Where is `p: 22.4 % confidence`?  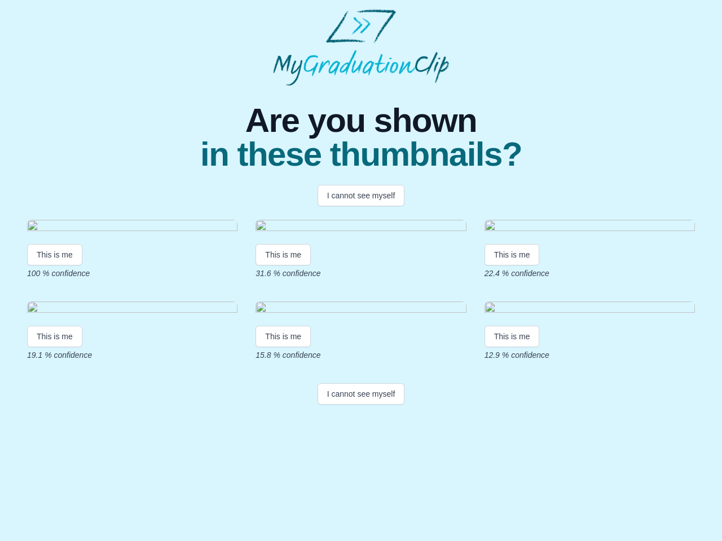
p: 22.4 % confidence is located at coordinates (589, 273).